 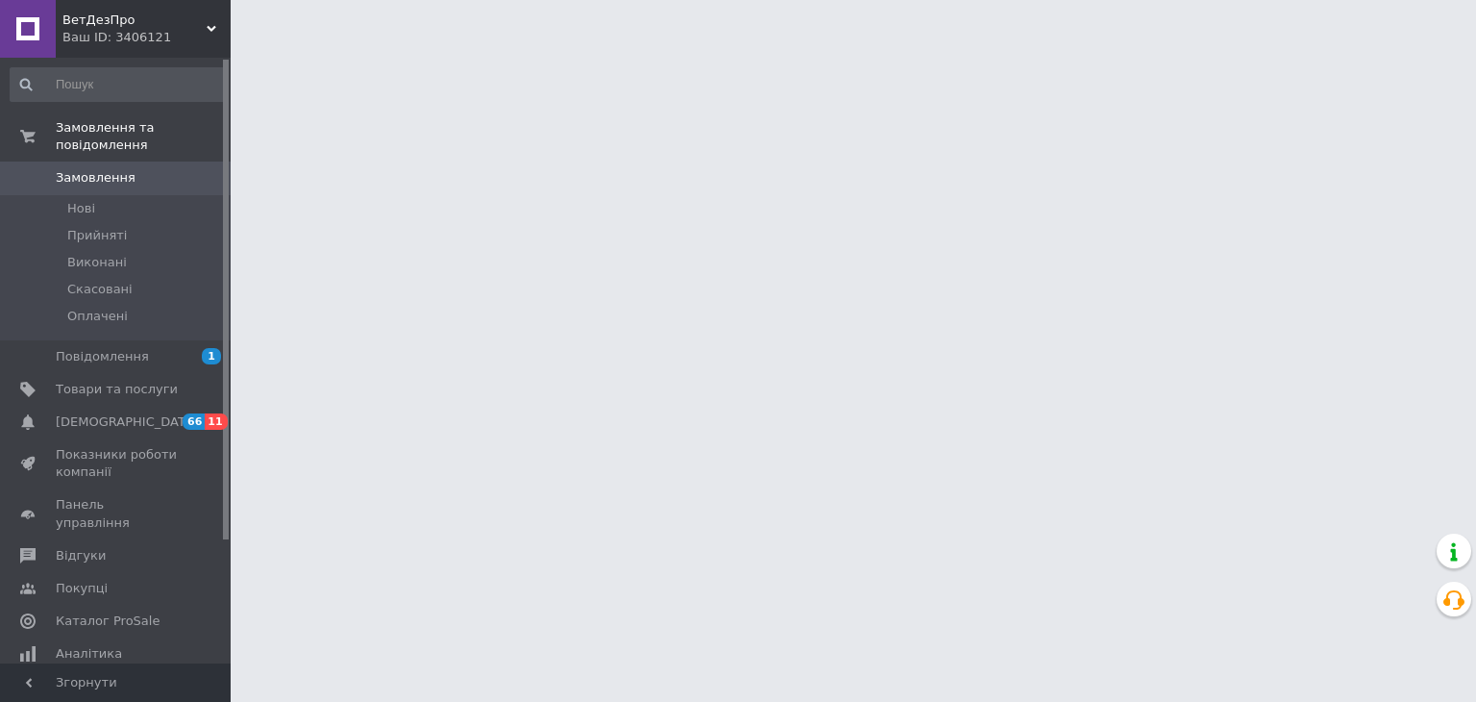 I want to click on span: Замовлення та повідомлення, so click(x=143, y=136).